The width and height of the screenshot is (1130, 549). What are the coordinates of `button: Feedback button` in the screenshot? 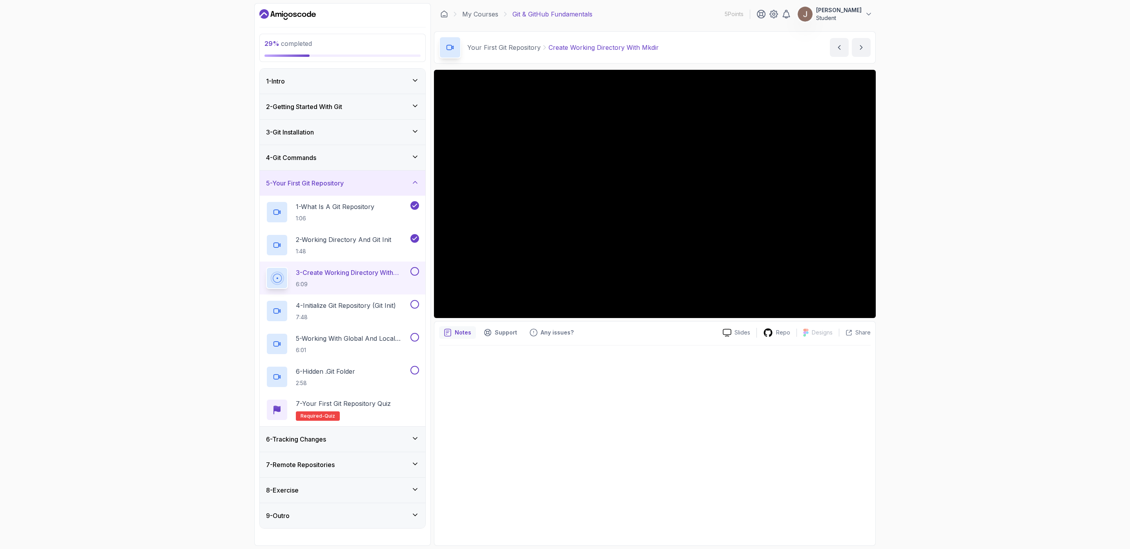 It's located at (552, 333).